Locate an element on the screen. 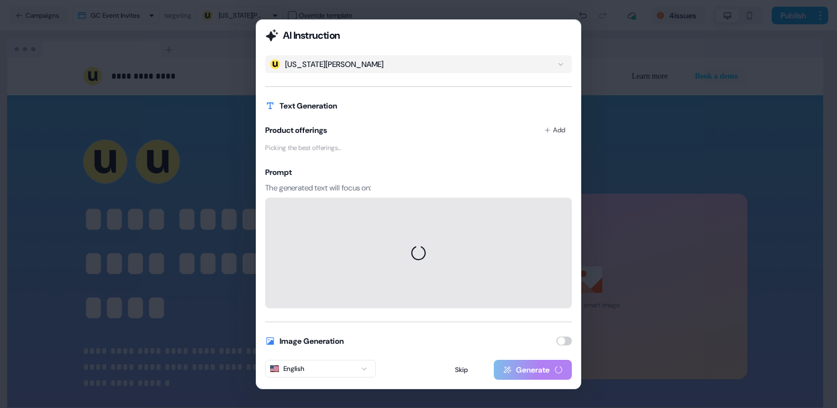 The height and width of the screenshot is (408, 837). h2: Image Generation is located at coordinates (312, 341).